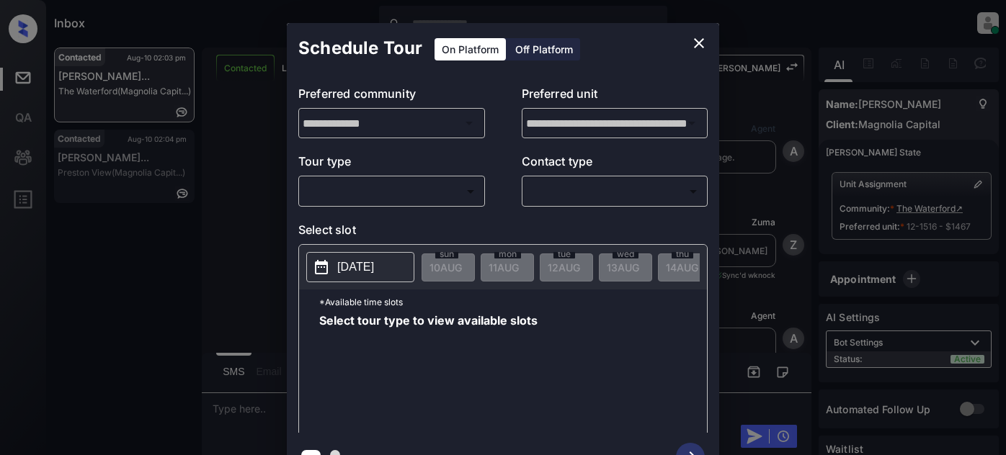  What do you see at coordinates (428, 373) in the screenshot?
I see `span: Select tour type to view available slots` at bounding box center [428, 373].